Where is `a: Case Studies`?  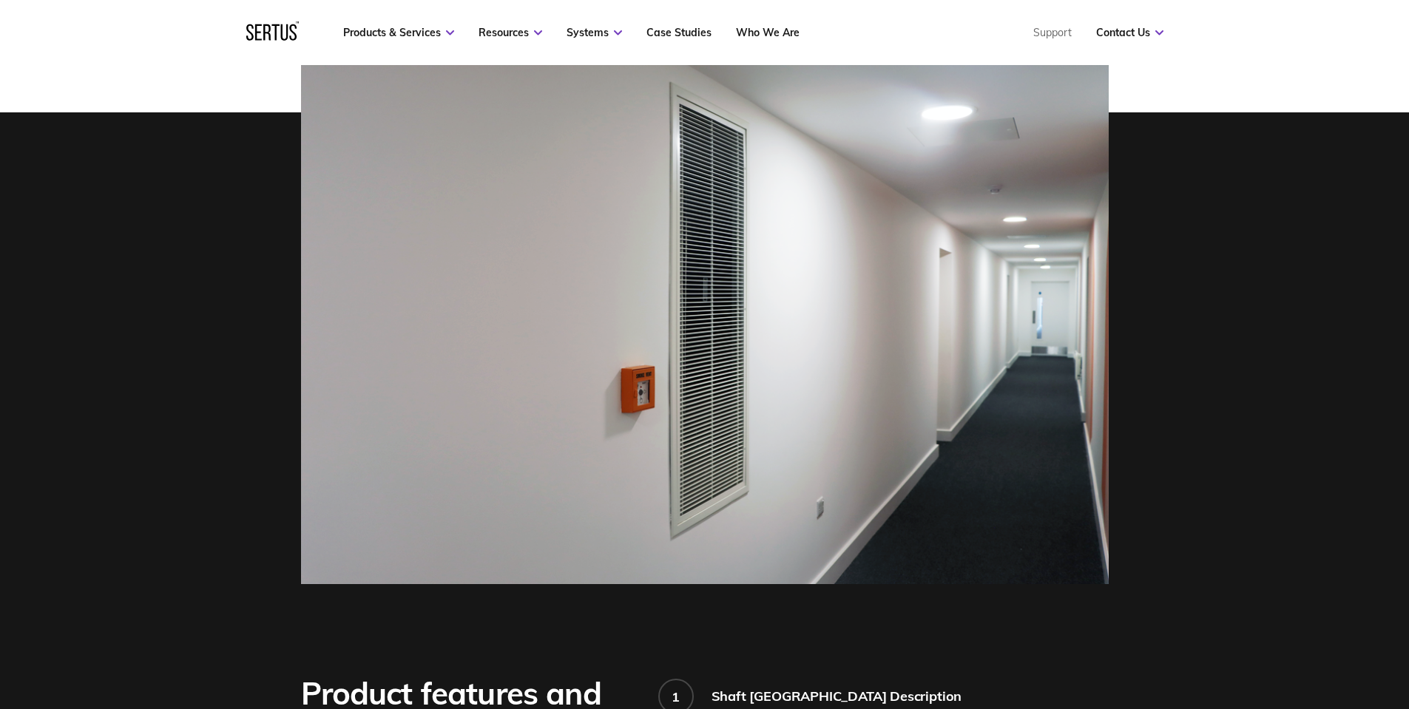 a: Case Studies is located at coordinates (679, 33).